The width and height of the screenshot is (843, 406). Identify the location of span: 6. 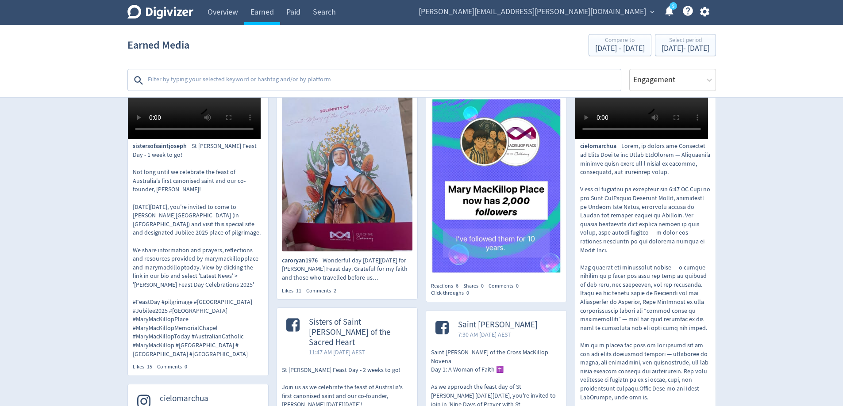
(457, 286).